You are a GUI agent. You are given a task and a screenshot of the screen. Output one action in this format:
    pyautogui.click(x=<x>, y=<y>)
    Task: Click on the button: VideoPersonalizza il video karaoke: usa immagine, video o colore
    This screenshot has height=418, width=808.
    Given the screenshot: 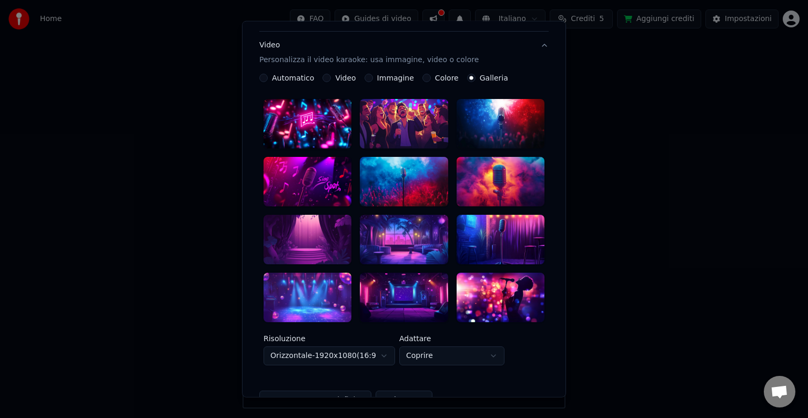 What is the action you would take?
    pyautogui.click(x=404, y=53)
    